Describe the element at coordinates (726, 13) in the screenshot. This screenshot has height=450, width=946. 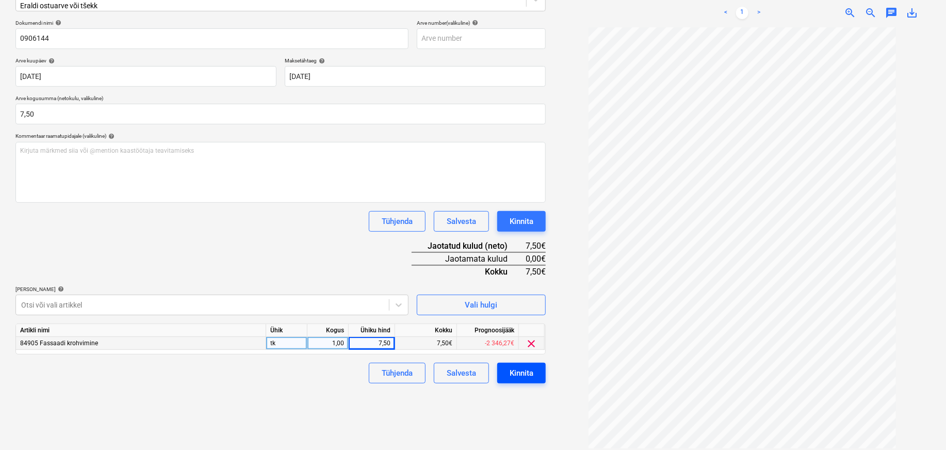
I see `a: Previous page` at that location.